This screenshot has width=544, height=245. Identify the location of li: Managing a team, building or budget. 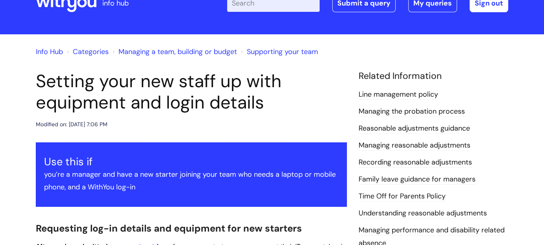
(174, 52).